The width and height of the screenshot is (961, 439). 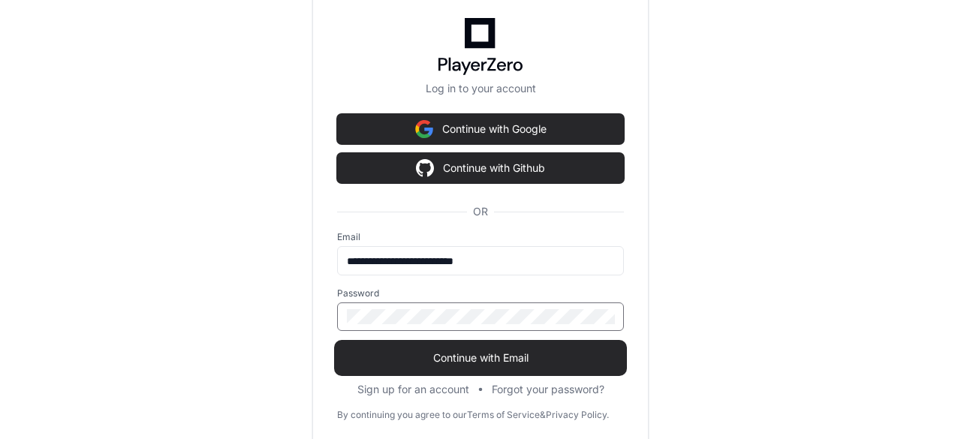 I want to click on a: Terms of Service, so click(x=503, y=415).